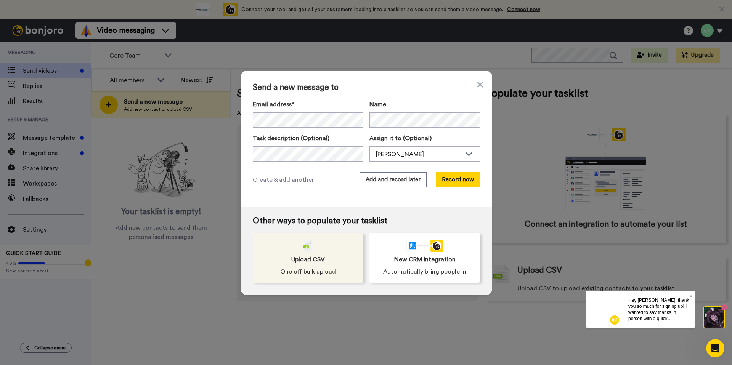  Describe the element at coordinates (308, 260) in the screenshot. I see `span: Upload CSV` at that location.